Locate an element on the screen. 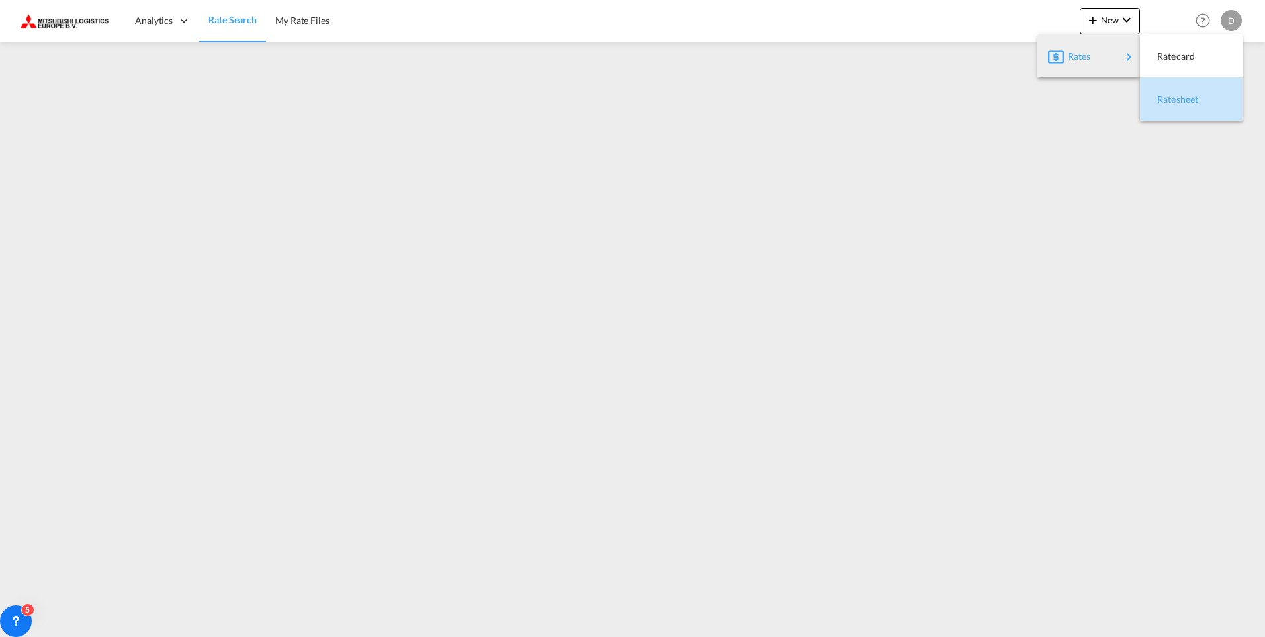 The height and width of the screenshot is (637, 1265). div: Ratecard is located at coordinates (1191, 56).